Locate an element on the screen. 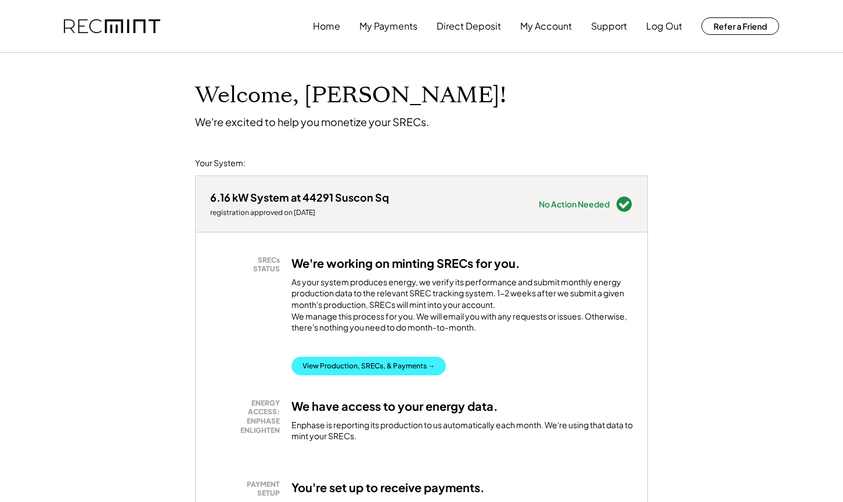  div: PAYMENT SETUP is located at coordinates (248, 488).